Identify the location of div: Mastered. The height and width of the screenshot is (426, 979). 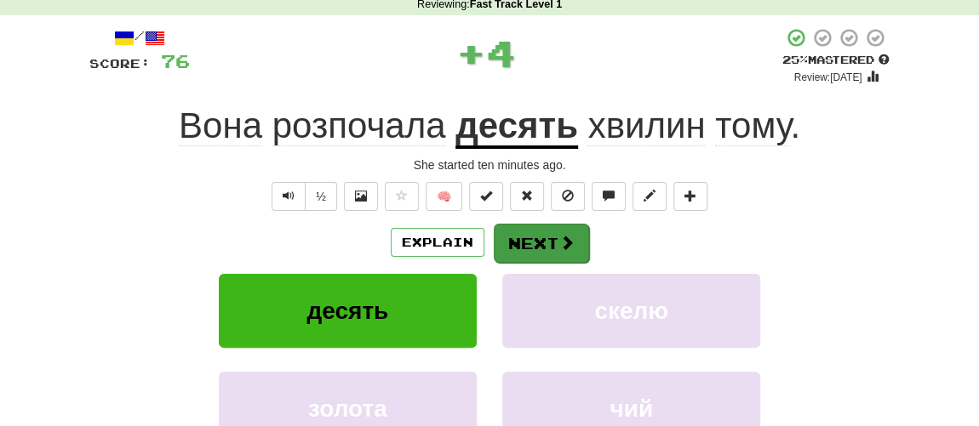
(836, 60).